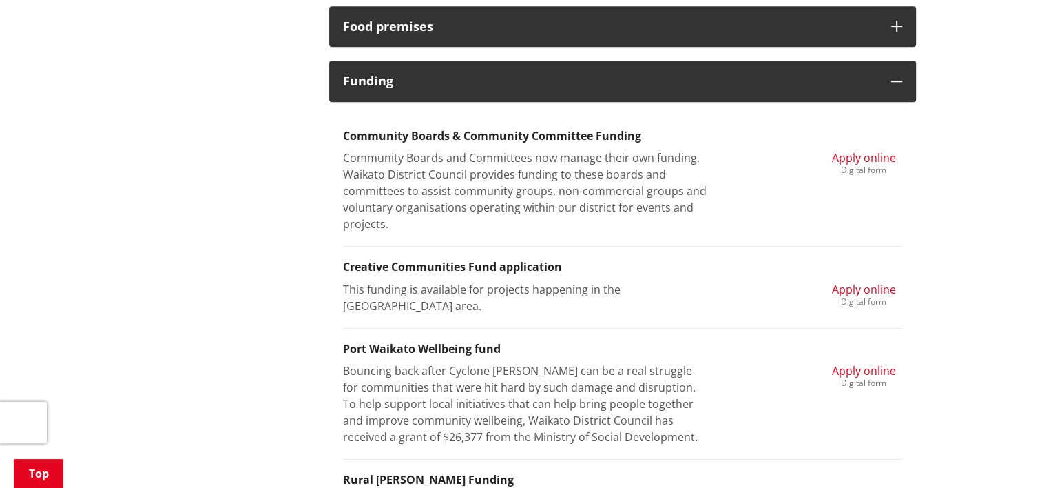  What do you see at coordinates (623, 267) in the screenshot?
I see `h3: Creative Communities Fund application` at bounding box center [623, 267].